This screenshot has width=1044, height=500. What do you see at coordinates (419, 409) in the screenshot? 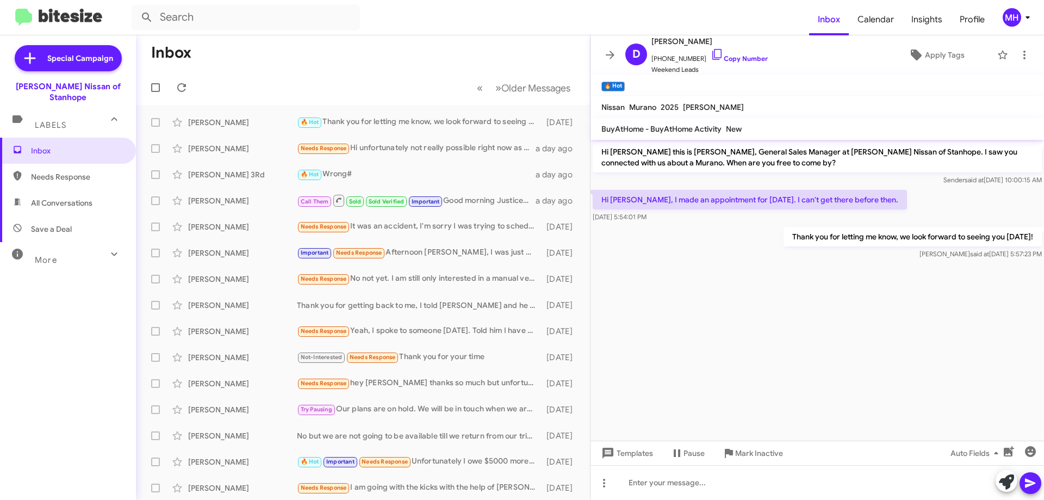
I see `div: Our plans are on hold. We will be in touch when we are ready.` at bounding box center [419, 409].